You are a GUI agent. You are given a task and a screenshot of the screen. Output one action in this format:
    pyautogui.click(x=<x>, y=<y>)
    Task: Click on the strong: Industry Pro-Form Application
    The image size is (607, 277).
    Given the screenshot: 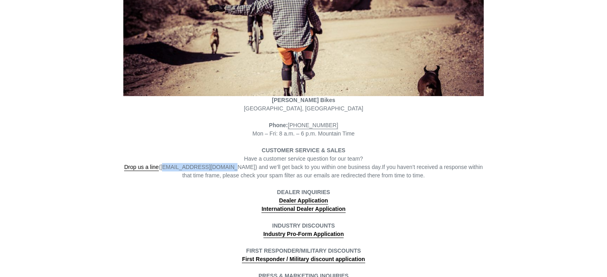 What is the action you would take?
    pyautogui.click(x=304, y=234)
    